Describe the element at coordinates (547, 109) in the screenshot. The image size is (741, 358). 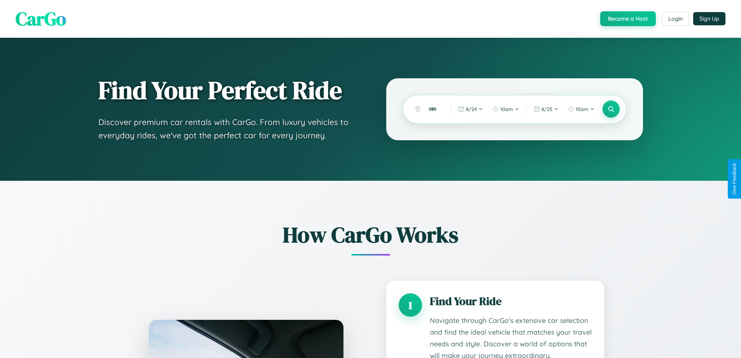
I see `span: 8 / 25` at that location.